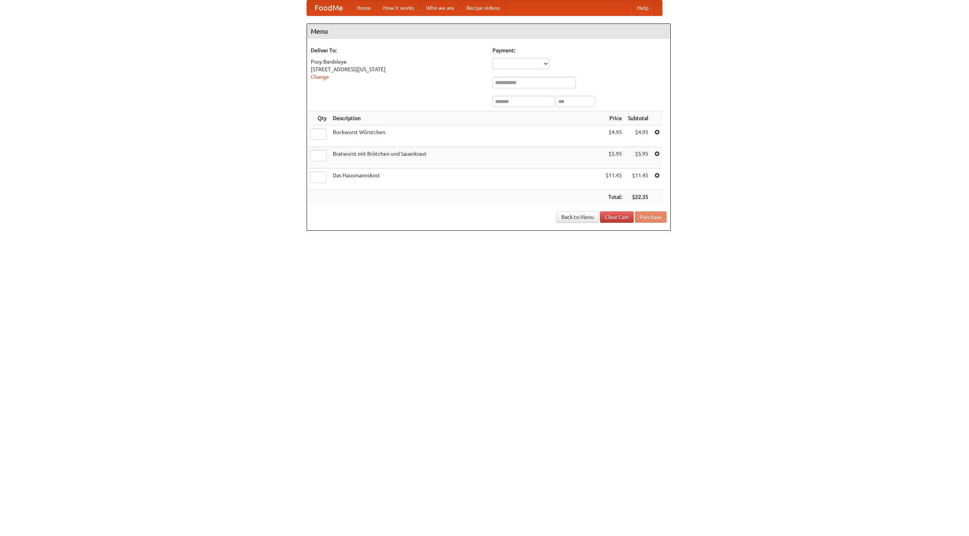  Describe the element at coordinates (364, 8) in the screenshot. I see `a: Home` at that location.